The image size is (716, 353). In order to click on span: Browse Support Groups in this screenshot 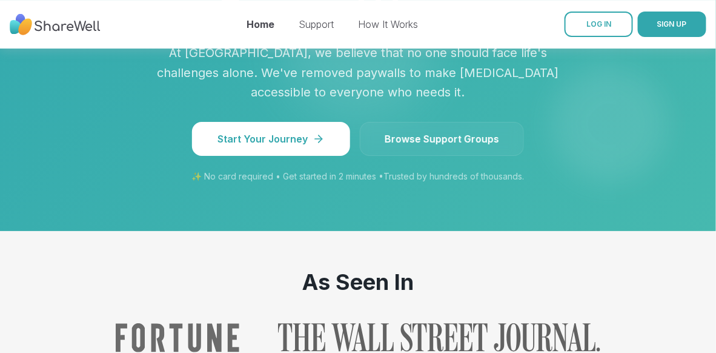, I will do `click(442, 139)`.